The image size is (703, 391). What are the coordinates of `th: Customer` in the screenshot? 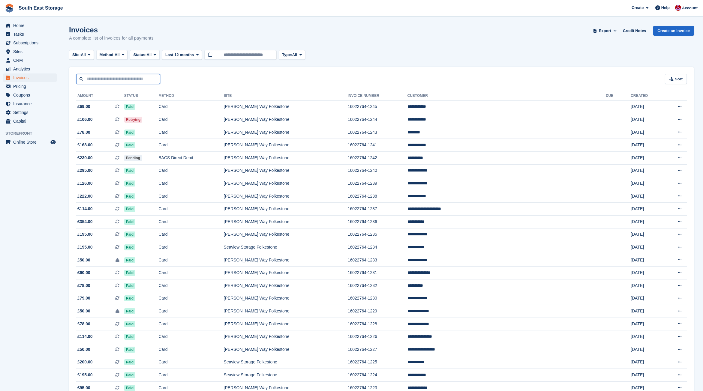 It's located at (507, 96).